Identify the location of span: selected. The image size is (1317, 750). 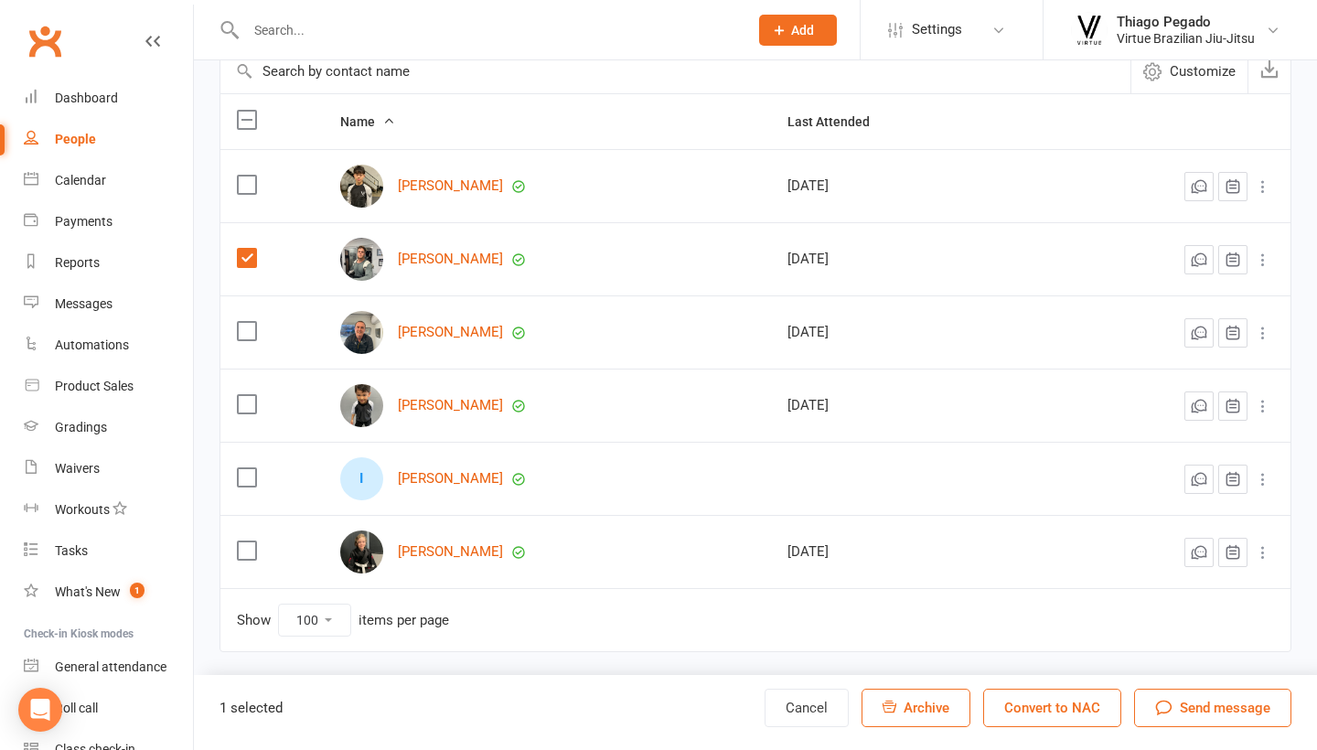
(256, 708).